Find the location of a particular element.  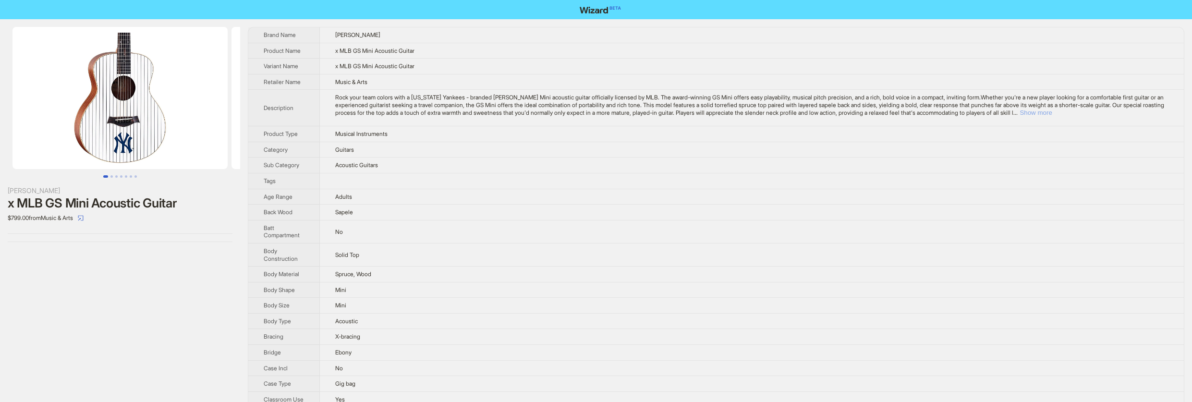

span: Product Type is located at coordinates (280, 133).